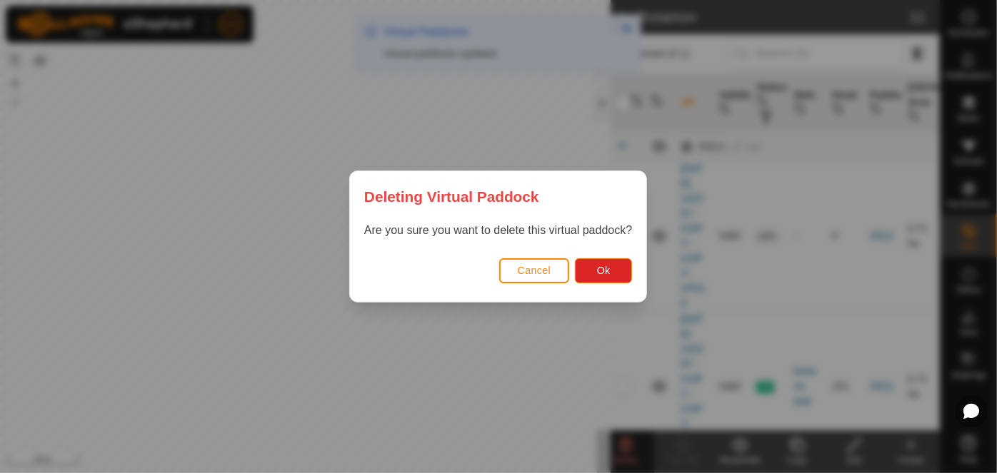 This screenshot has height=473, width=997. Describe the element at coordinates (604, 271) in the screenshot. I see `button: Ok` at that location.